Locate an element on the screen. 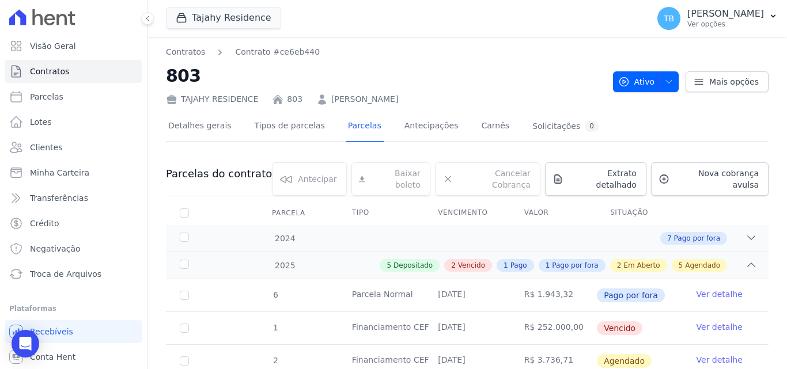 This screenshot has height=369, width=787. th: Valor is located at coordinates (553, 213).